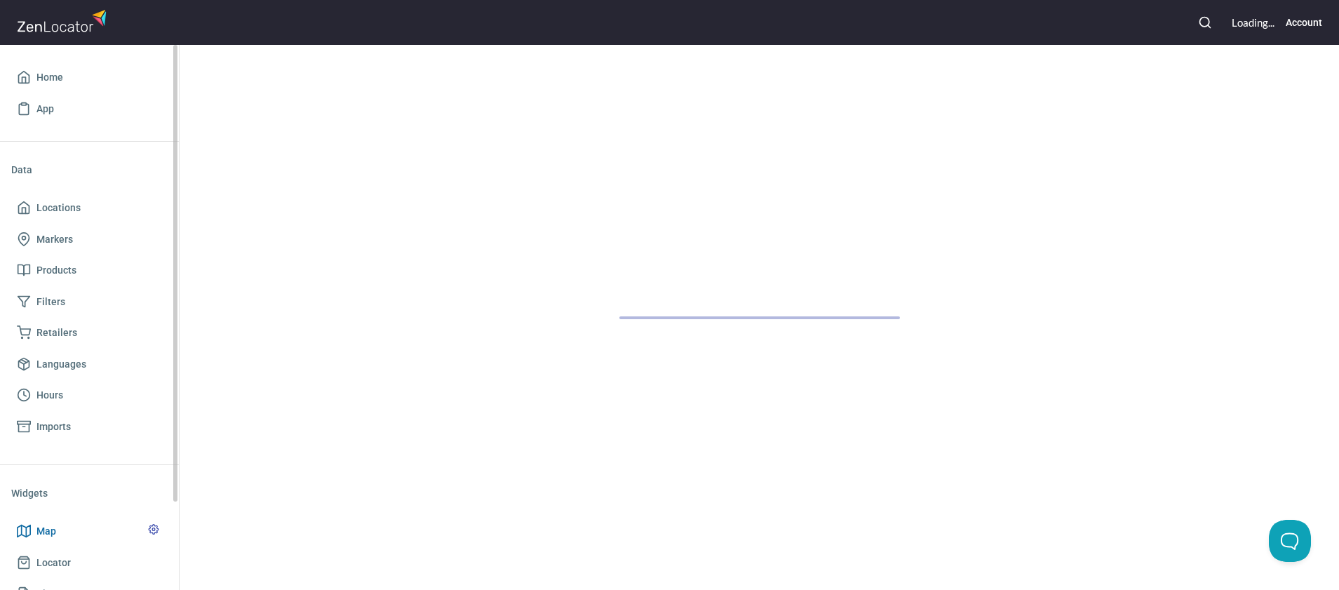 The height and width of the screenshot is (590, 1339). What do you see at coordinates (89, 563) in the screenshot?
I see `a: Locator` at bounding box center [89, 563].